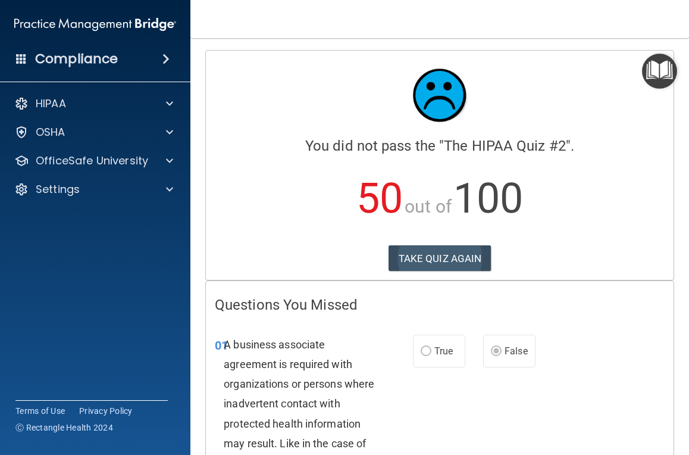 The width and height of the screenshot is (689, 455). I want to click on input: True, so click(426, 351).